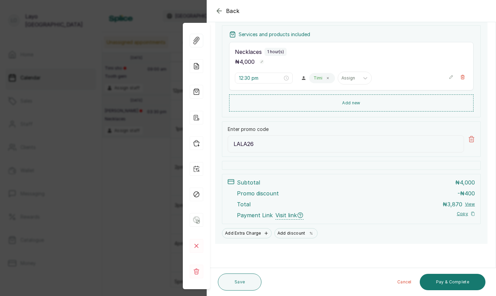  Describe the element at coordinates (275, 34) in the screenshot. I see `p: Services and products included` at that location.